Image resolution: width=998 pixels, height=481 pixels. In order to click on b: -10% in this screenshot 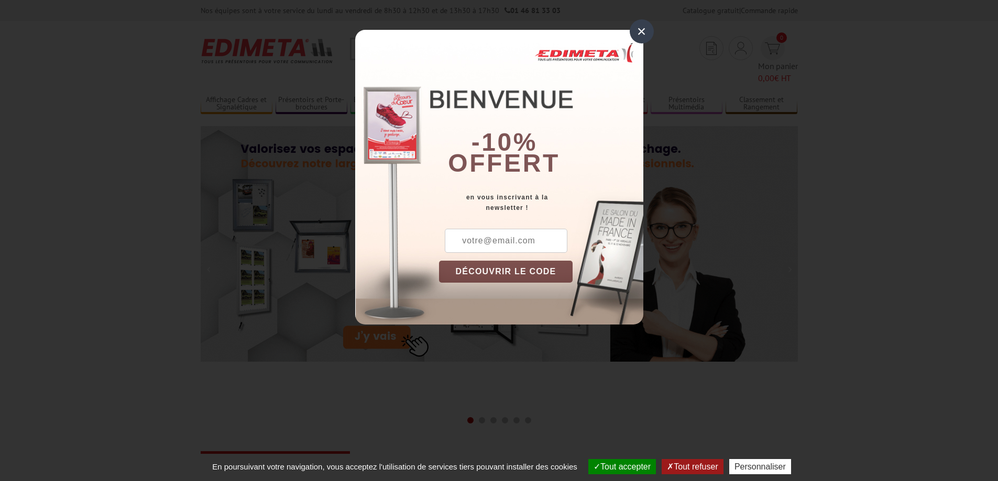, I will do `click(504, 142)`.